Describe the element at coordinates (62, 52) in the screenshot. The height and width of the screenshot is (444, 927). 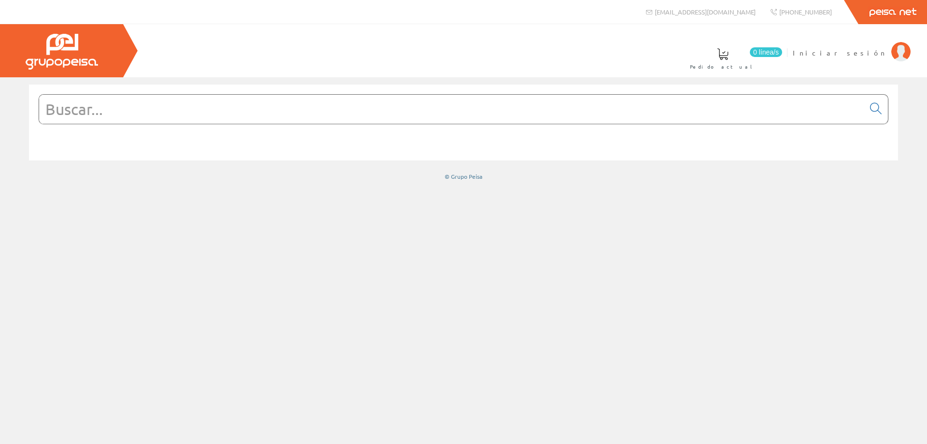
I see `img: Grupo Peisa` at that location.